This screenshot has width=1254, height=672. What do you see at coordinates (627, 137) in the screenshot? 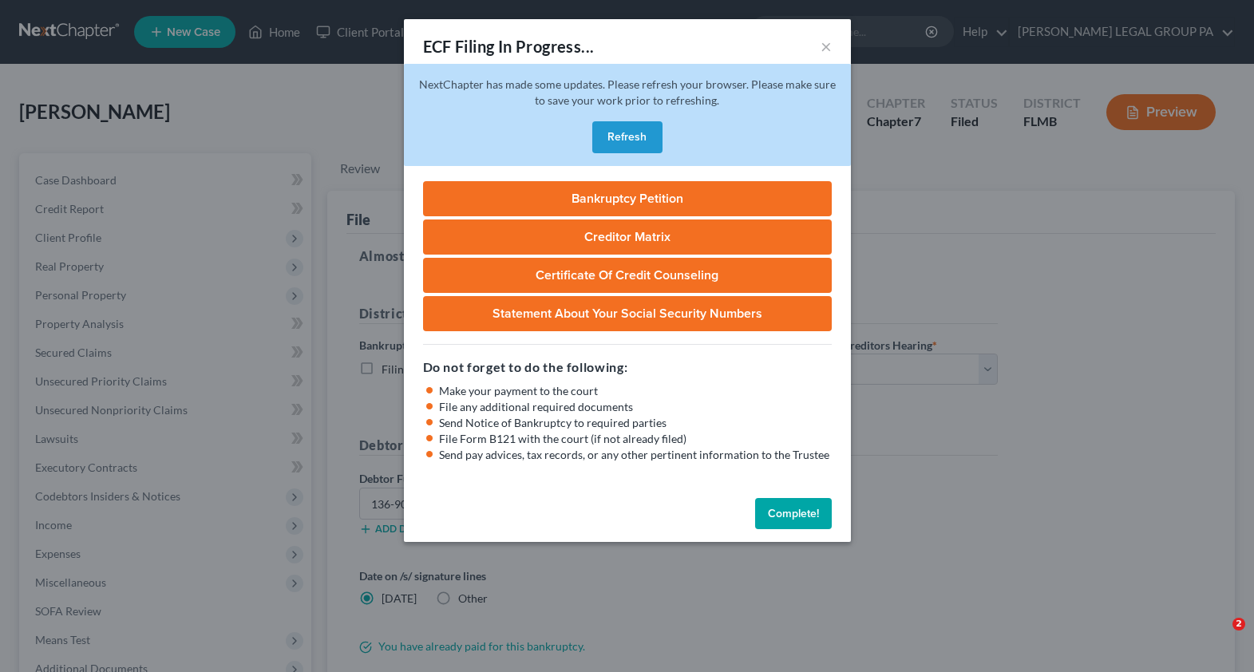
I see `button: Refresh` at bounding box center [627, 137].